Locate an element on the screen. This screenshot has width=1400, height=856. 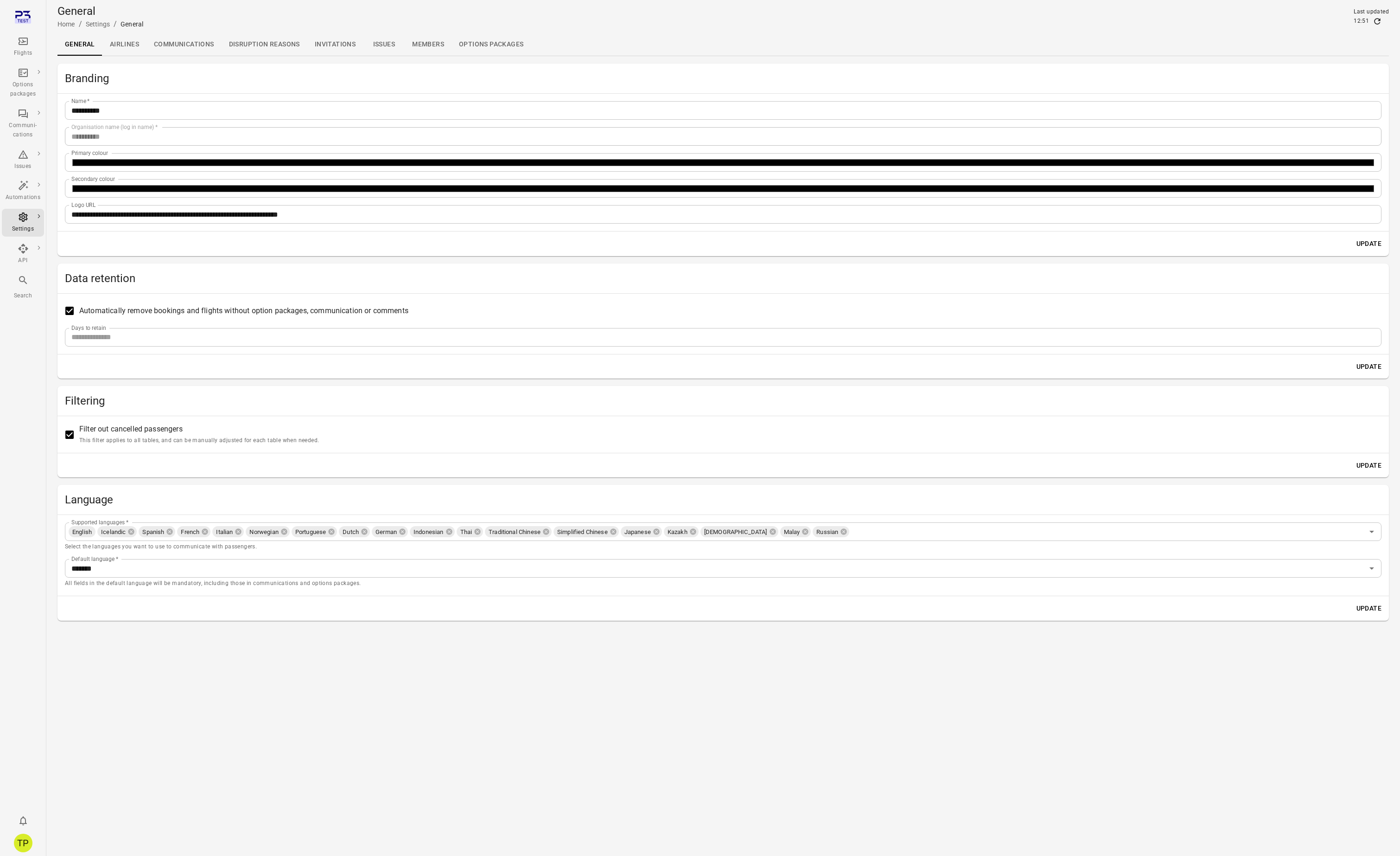
span: Portuguese is located at coordinates (310, 532).